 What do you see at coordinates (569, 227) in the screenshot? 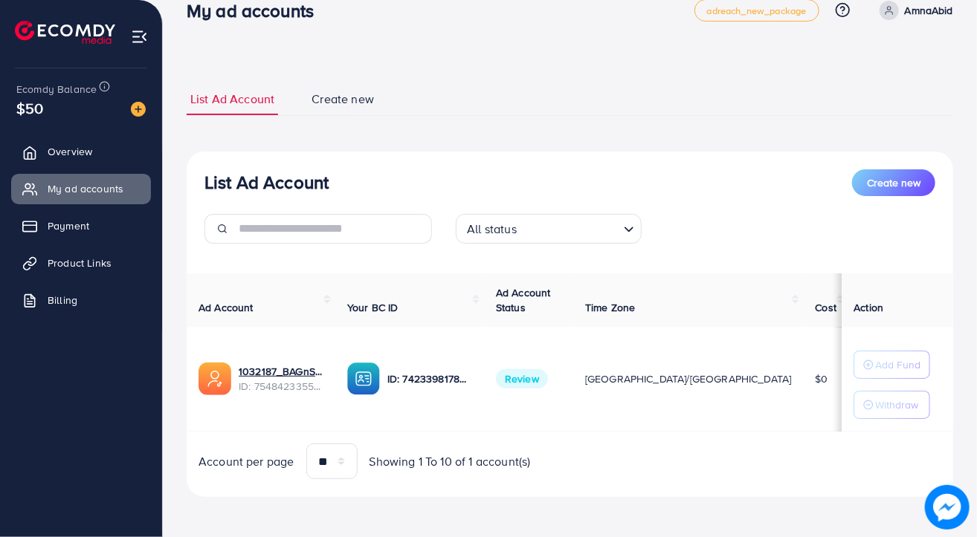
I see `input: Search for option` at bounding box center [569, 227].